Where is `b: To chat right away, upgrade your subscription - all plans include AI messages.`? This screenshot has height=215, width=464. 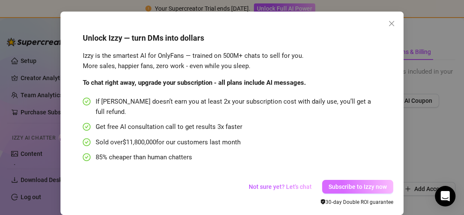 b: To chat right away, upgrade your subscription - all plans include AI messages. is located at coordinates (194, 83).